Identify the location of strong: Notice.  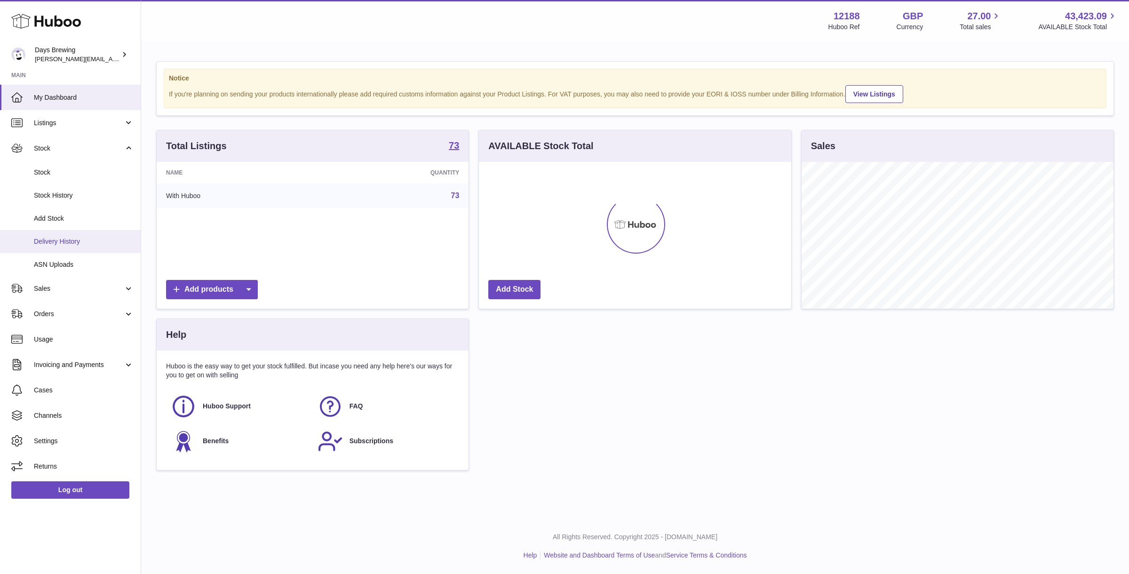
(635, 78).